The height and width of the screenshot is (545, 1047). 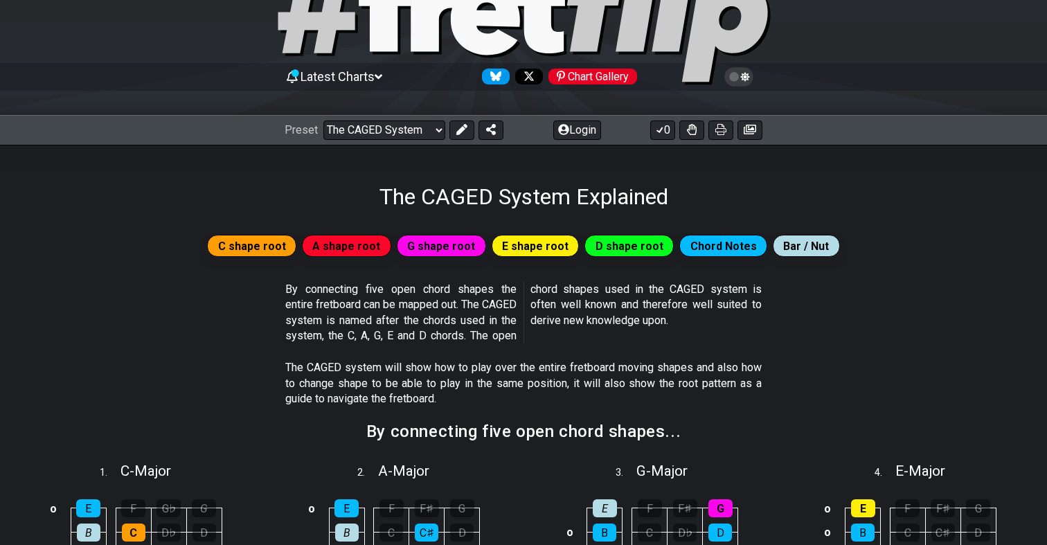 What do you see at coordinates (739, 77) in the screenshot?
I see `span: Toggle light / dark theme` at bounding box center [739, 77].